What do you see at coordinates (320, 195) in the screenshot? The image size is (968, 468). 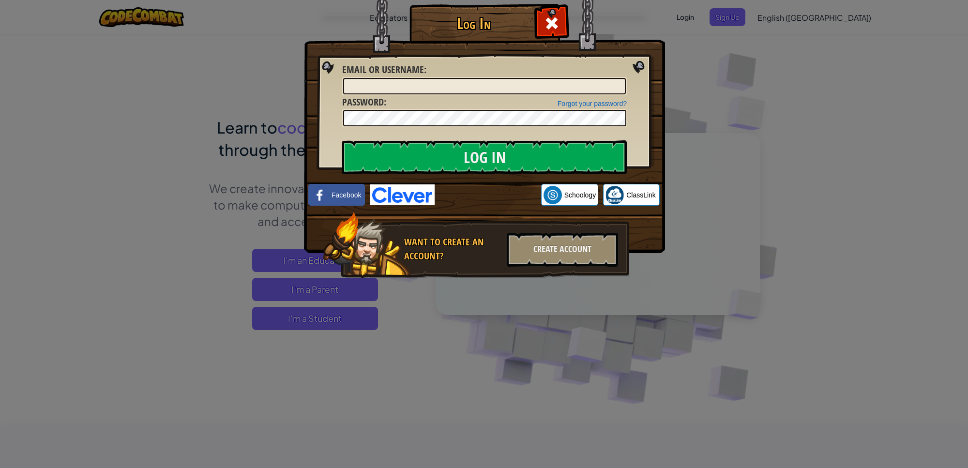 I see `img: facebook_small.png` at bounding box center [320, 195].